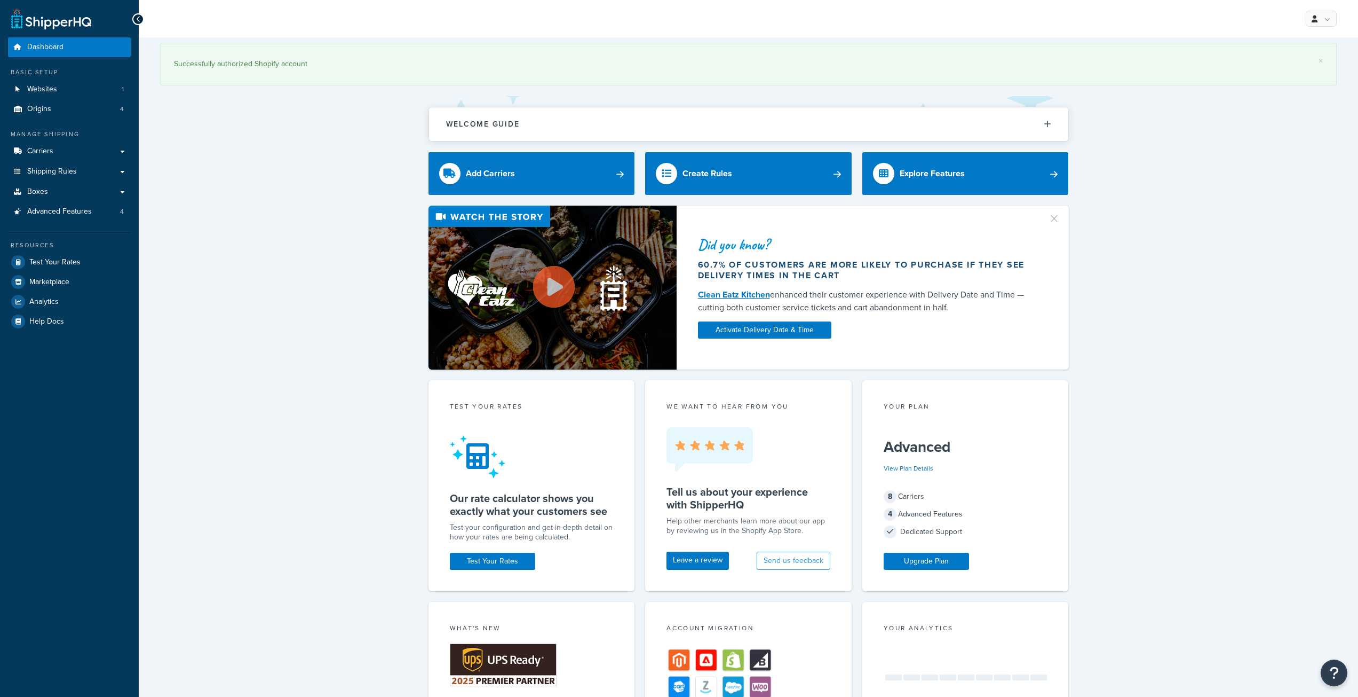 This screenshot has height=697, width=1358. What do you see at coordinates (39, 109) in the screenshot?
I see `span: Origins` at bounding box center [39, 109].